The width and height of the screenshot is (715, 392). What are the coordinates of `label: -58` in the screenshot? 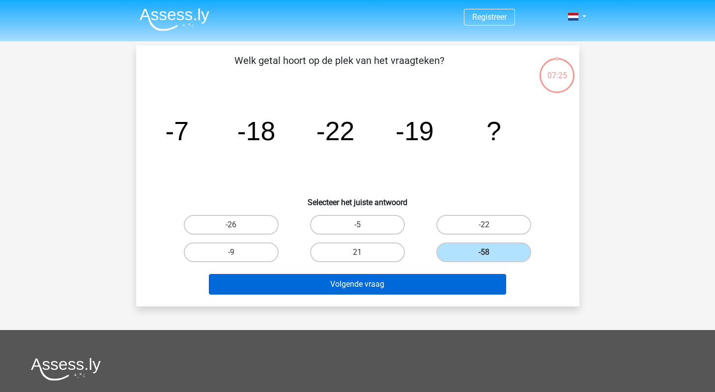 It's located at (484, 252).